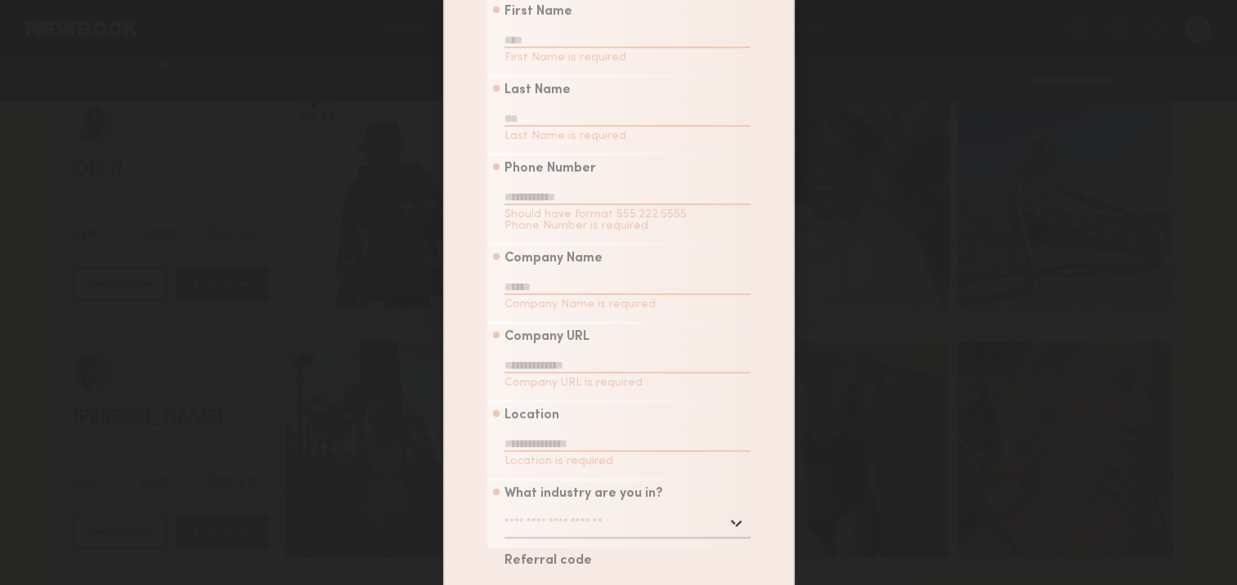 The height and width of the screenshot is (585, 1237). What do you see at coordinates (547, 338) in the screenshot?
I see `div: Company URL` at bounding box center [547, 338].